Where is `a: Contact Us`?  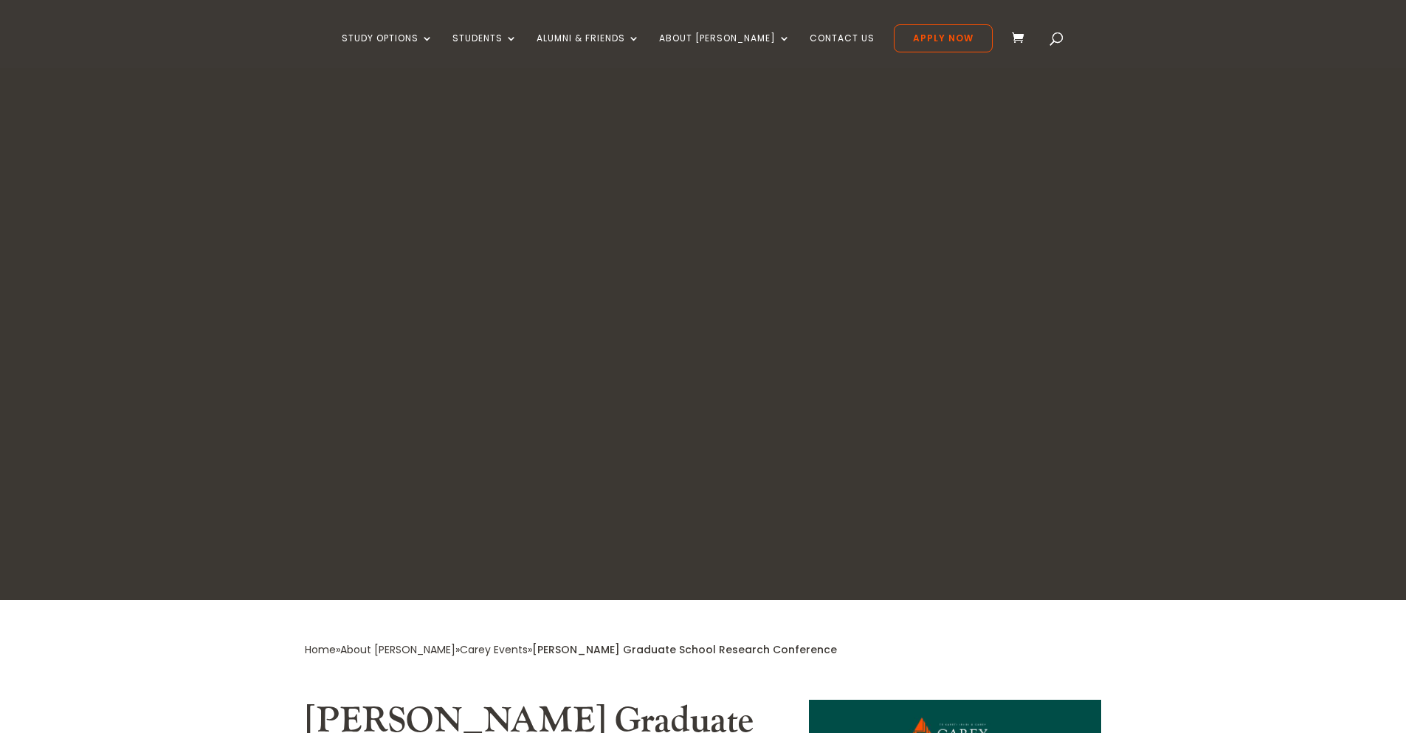 a: Contact Us is located at coordinates (842, 50).